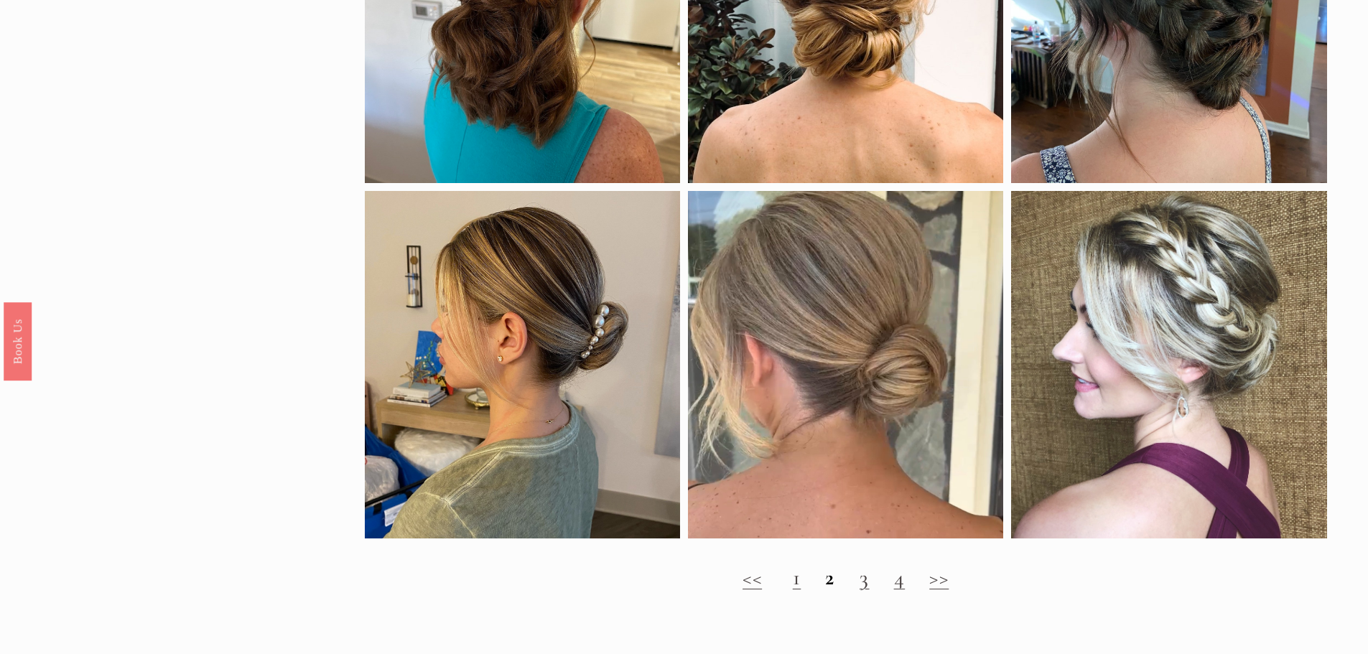 The width and height of the screenshot is (1368, 654). Describe the element at coordinates (900, 577) in the screenshot. I see `a: 4` at that location.